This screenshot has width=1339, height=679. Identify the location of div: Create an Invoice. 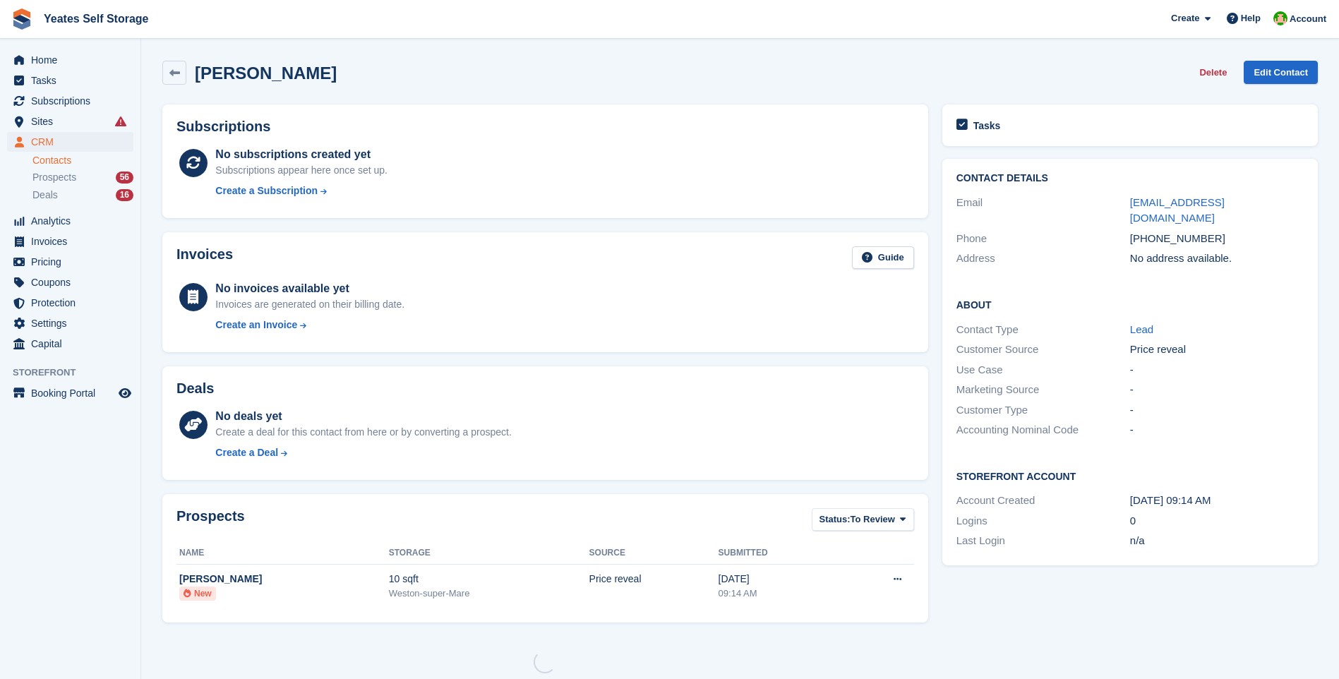
(256, 325).